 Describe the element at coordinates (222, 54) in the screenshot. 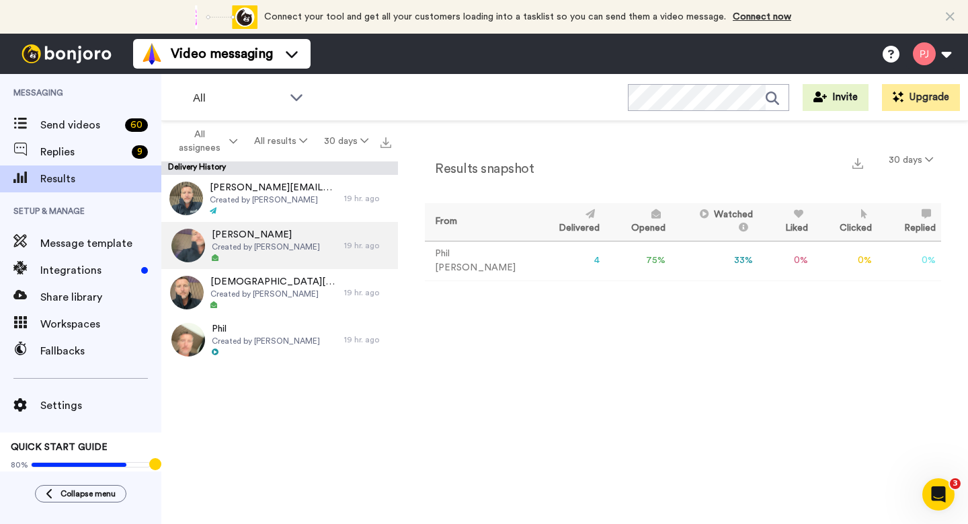

I see `span: Video messaging` at that location.